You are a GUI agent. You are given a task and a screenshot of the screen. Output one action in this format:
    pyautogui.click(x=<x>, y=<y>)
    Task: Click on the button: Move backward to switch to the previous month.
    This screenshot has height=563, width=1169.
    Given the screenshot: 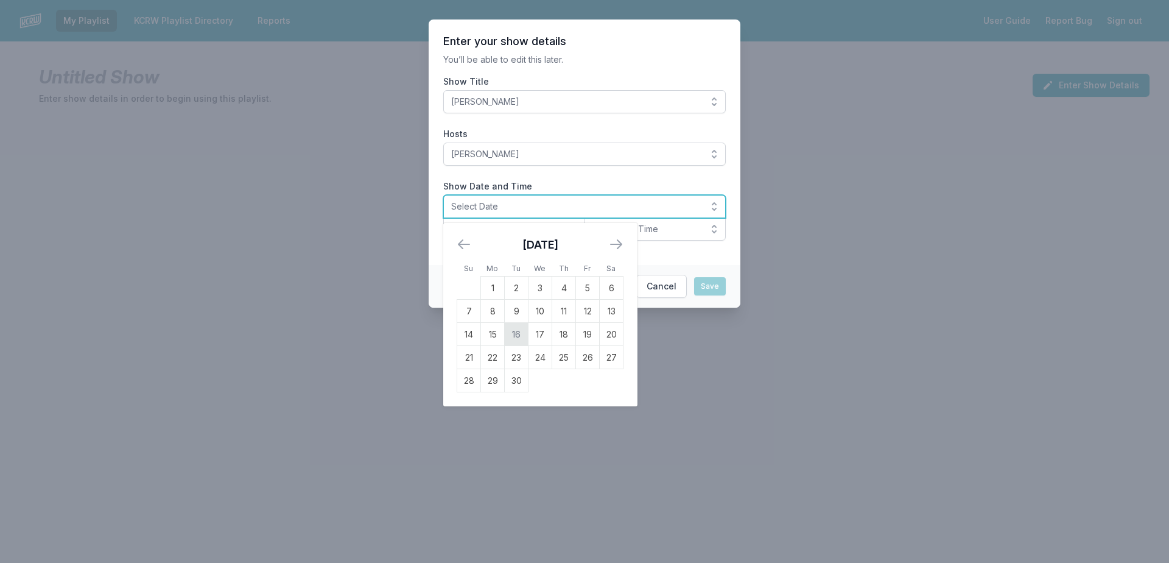 What is the action you would take?
    pyautogui.click(x=464, y=244)
    